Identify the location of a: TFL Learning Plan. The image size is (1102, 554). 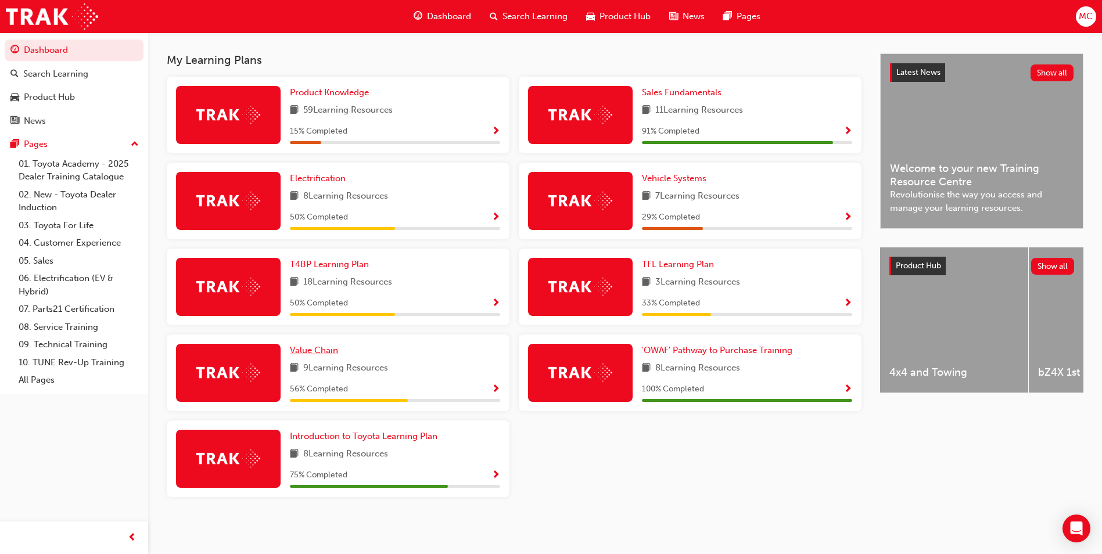
(680, 264).